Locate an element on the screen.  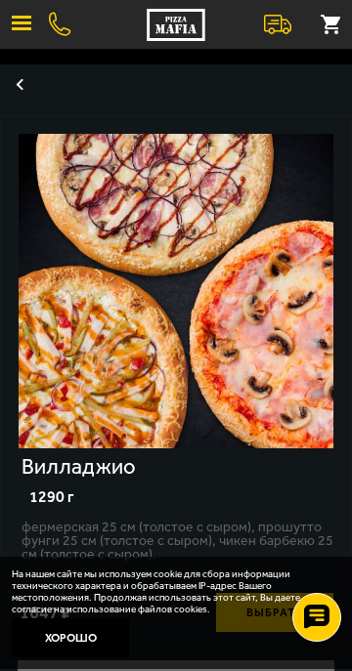
span: 1290 г is located at coordinates (52, 496).